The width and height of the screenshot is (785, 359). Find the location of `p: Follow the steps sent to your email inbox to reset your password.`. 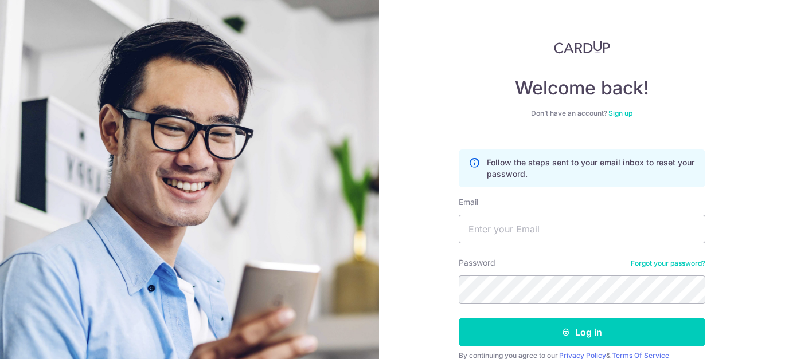

p: Follow the steps sent to your email inbox to reset your password. is located at coordinates (591, 168).